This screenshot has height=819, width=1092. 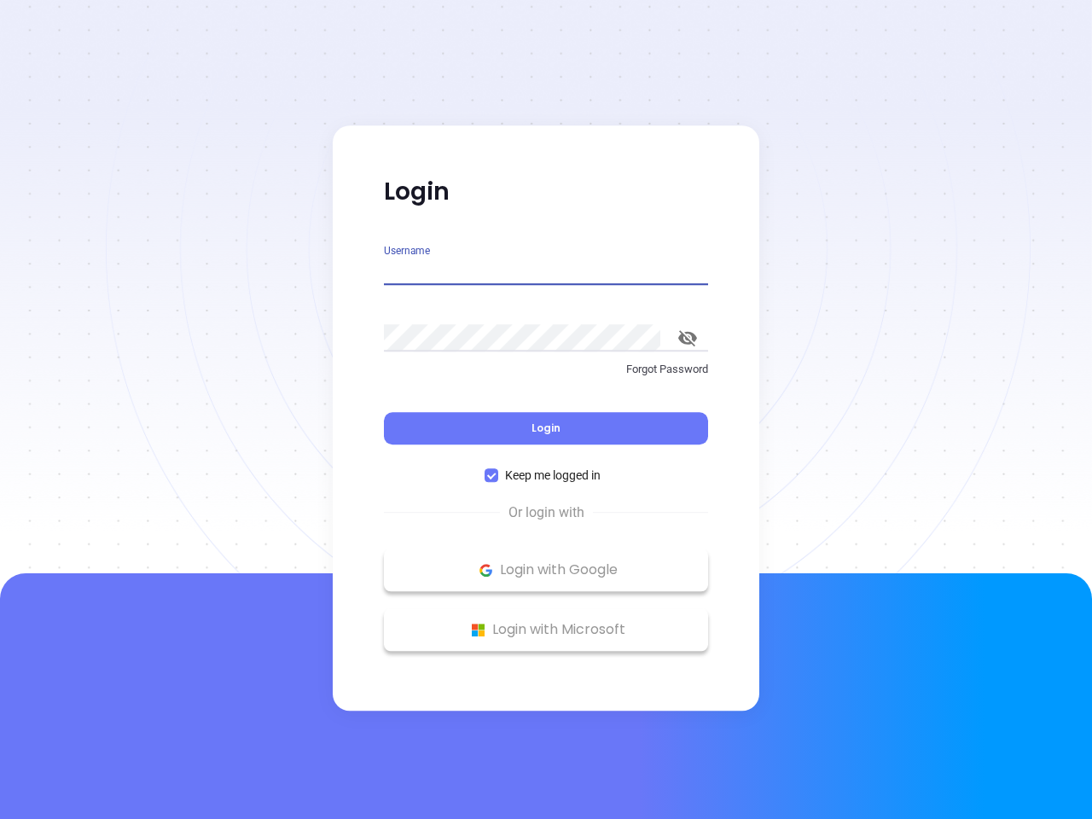 What do you see at coordinates (478, 629) in the screenshot?
I see `img: Microsoft Logo` at bounding box center [478, 629].